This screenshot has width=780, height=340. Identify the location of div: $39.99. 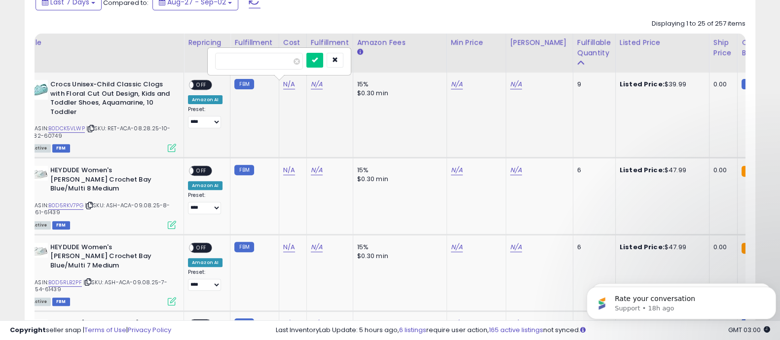
(661, 84).